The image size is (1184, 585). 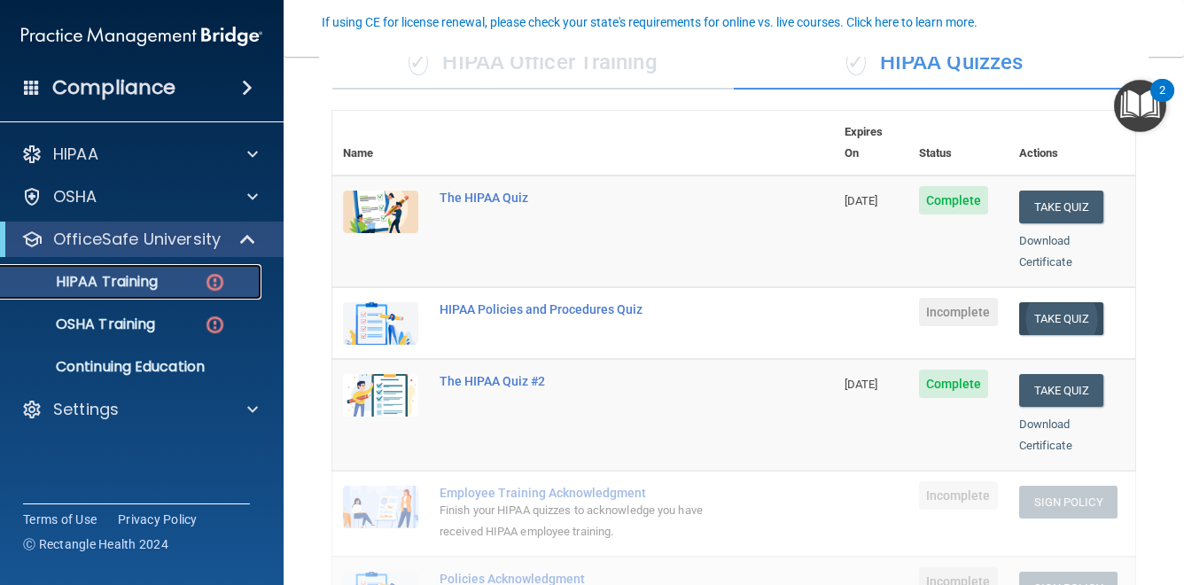 What do you see at coordinates (86, 409) in the screenshot?
I see `p: Settings` at bounding box center [86, 409].